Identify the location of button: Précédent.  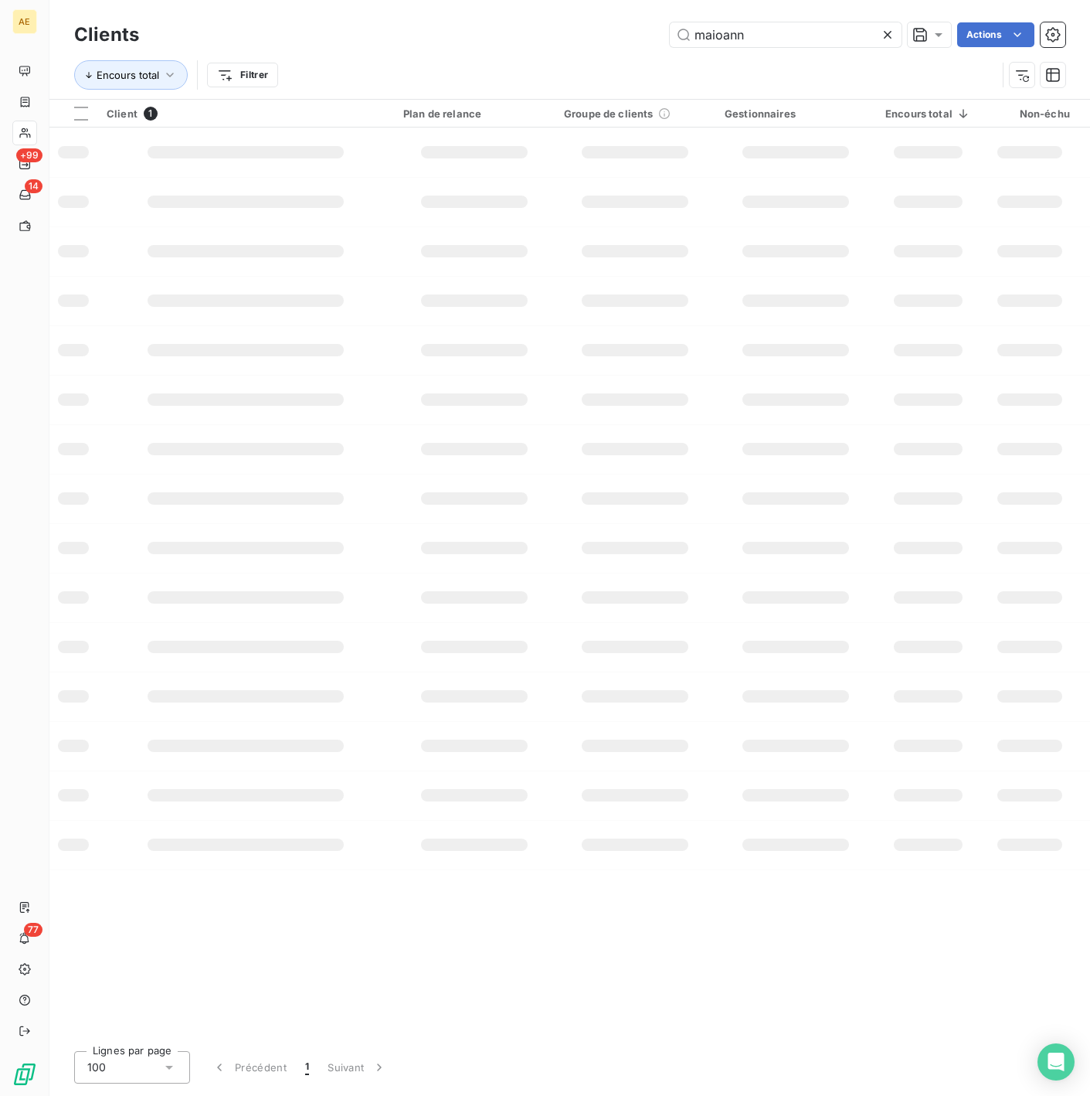
(249, 1067).